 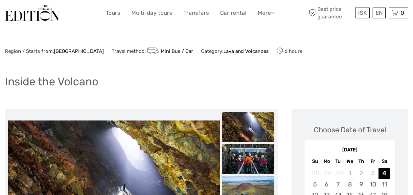 I want to click on div: Mo, so click(x=327, y=161).